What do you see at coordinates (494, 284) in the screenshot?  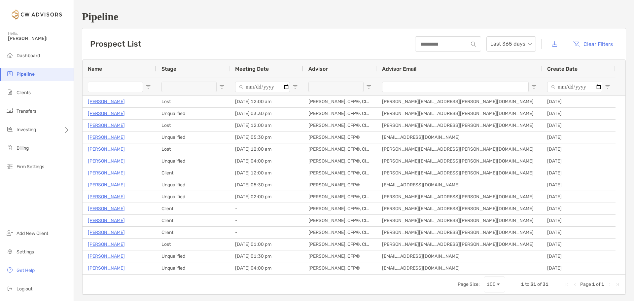 I see `div: Page Size` at bounding box center [494, 284].